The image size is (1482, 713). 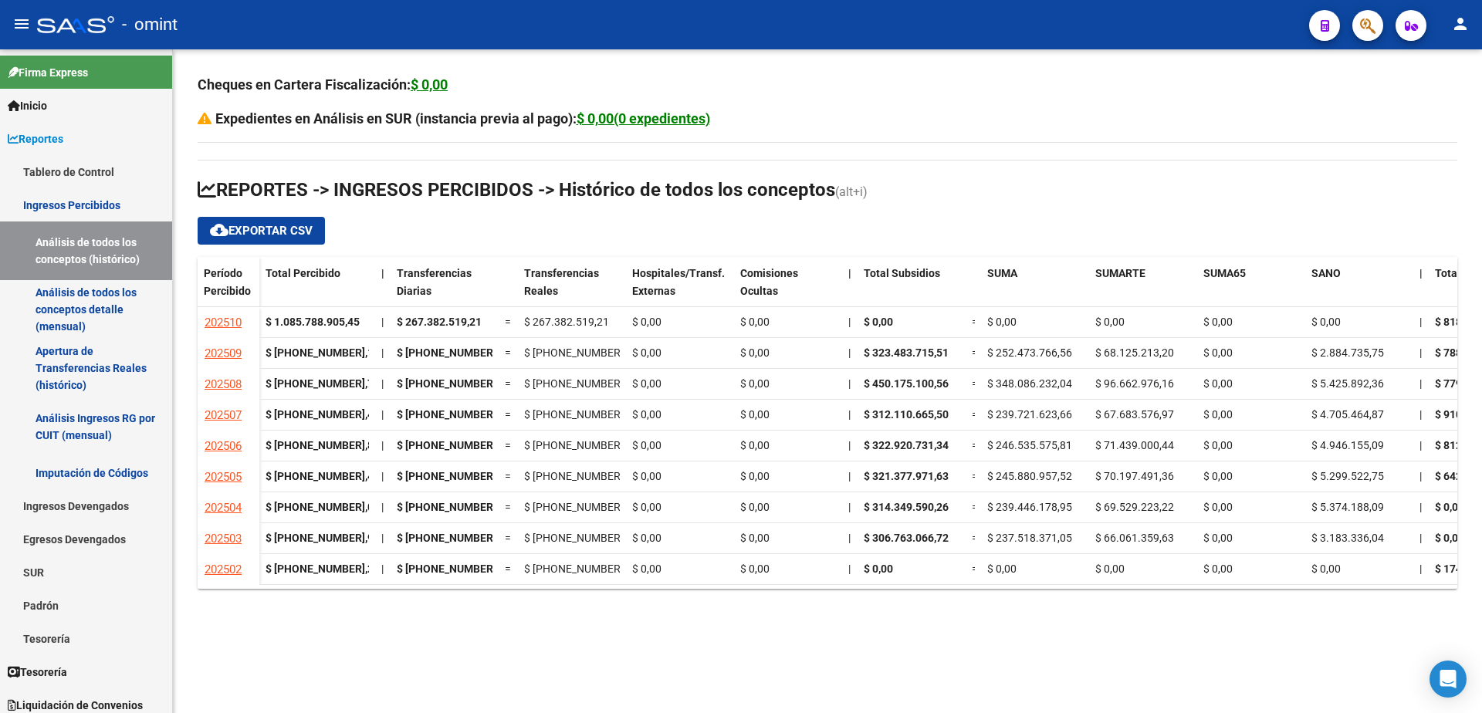 I want to click on div: Open Intercom Messenger, so click(x=1448, y=679).